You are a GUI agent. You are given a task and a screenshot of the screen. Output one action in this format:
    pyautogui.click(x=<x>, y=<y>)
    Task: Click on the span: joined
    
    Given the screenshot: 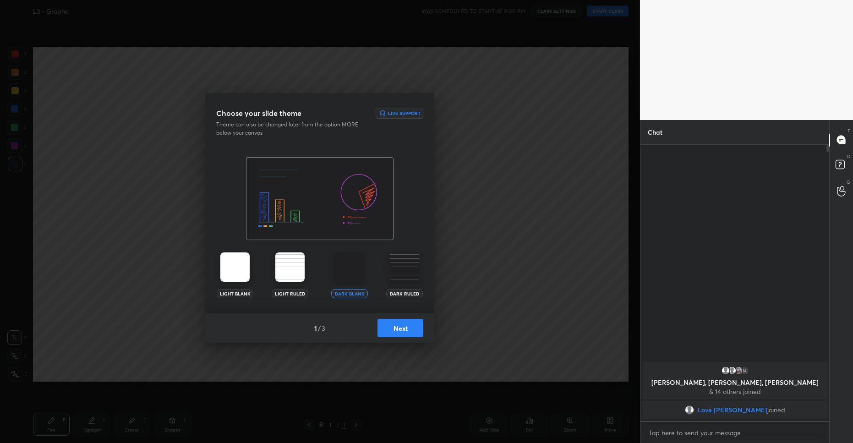 What is the action you would take?
    pyautogui.click(x=776, y=410)
    